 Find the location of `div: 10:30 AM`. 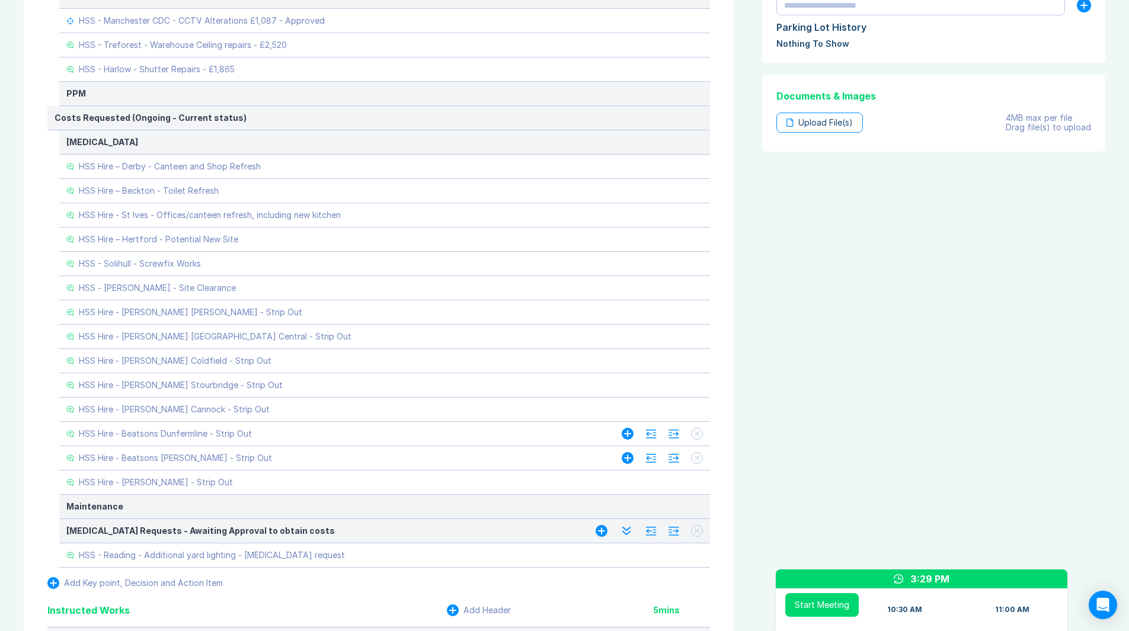

div: 10:30 AM is located at coordinates (904, 610).